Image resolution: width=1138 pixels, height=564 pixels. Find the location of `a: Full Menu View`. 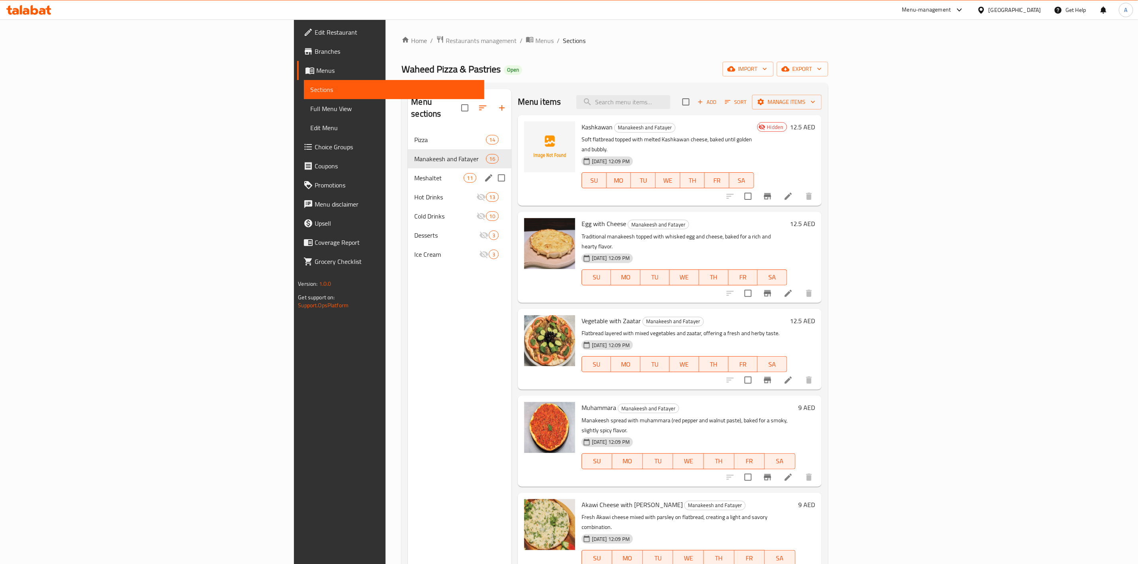

a: Full Menu View is located at coordinates (394, 109).